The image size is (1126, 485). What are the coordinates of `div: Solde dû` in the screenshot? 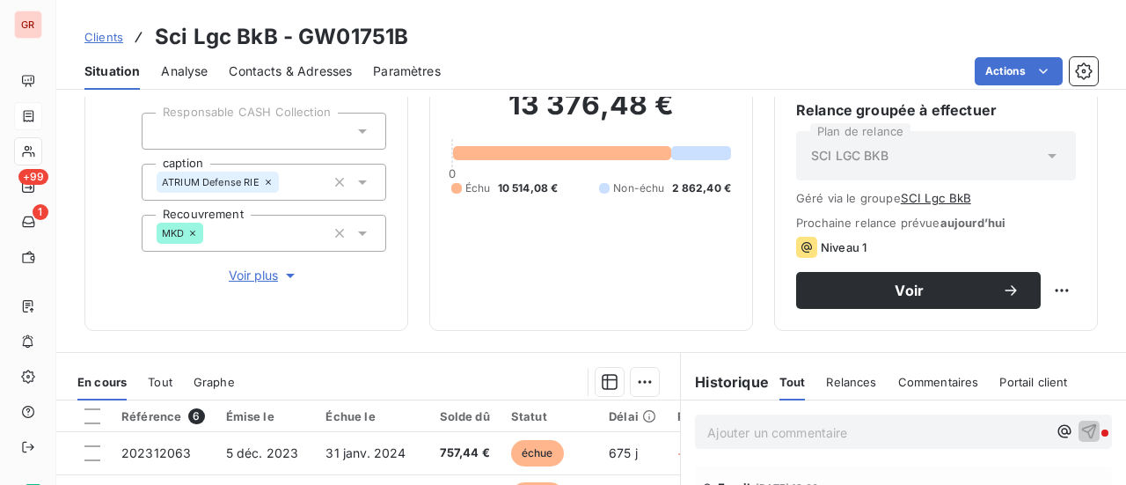 It's located at (458, 416).